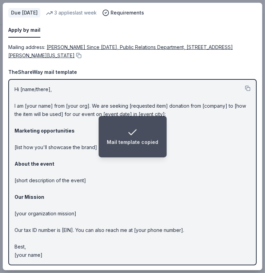 The width and height of the screenshot is (265, 273). What do you see at coordinates (71, 13) in the screenshot?
I see `div: 3 applies last week` at bounding box center [71, 13].